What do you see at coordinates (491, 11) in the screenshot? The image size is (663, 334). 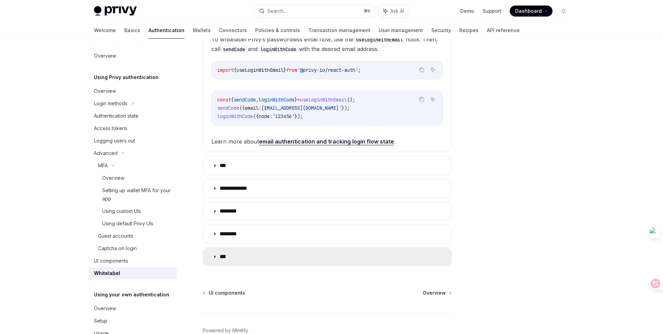 I see `a: Support` at bounding box center [491, 11].